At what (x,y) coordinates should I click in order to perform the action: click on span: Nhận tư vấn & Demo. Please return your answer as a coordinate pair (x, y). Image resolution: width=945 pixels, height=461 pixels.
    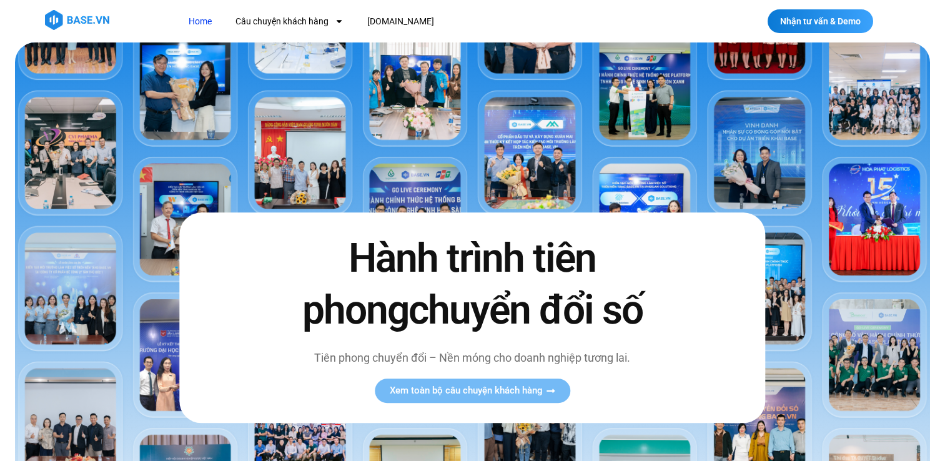
    Looking at the image, I should click on (820, 21).